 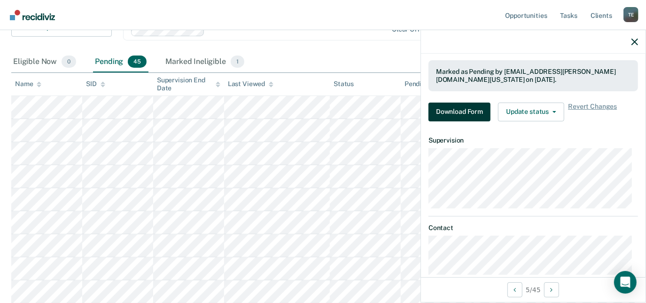 I want to click on img: Recidiviz, so click(x=32, y=15).